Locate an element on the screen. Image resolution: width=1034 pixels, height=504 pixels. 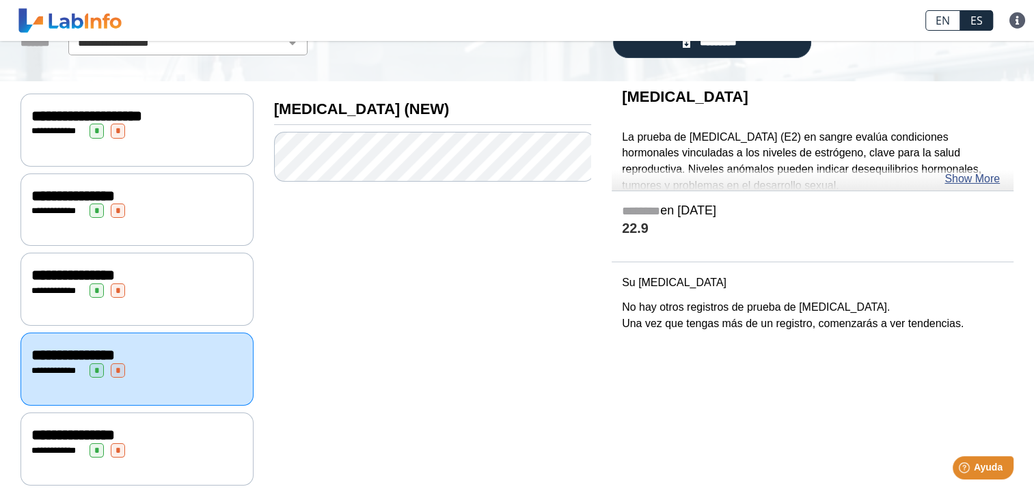
a: ES is located at coordinates (977, 21).